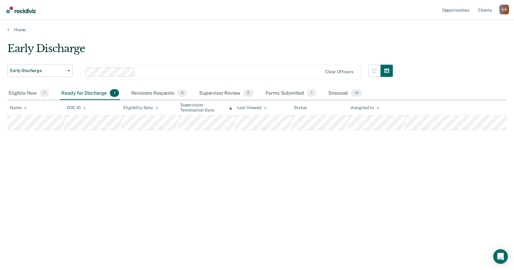 The image size is (514, 270). I want to click on span: 10, so click(357, 93).